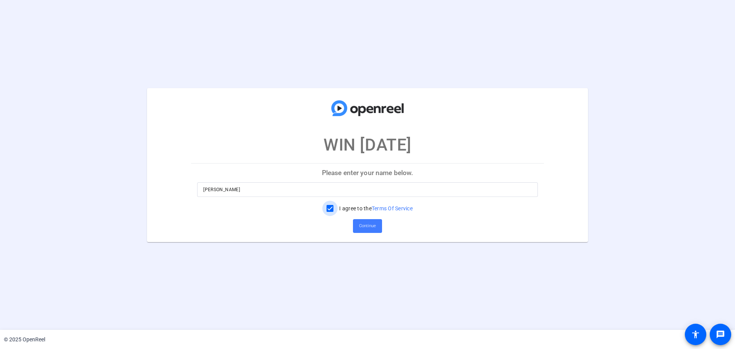  I want to click on button: Continue, so click(368, 226).